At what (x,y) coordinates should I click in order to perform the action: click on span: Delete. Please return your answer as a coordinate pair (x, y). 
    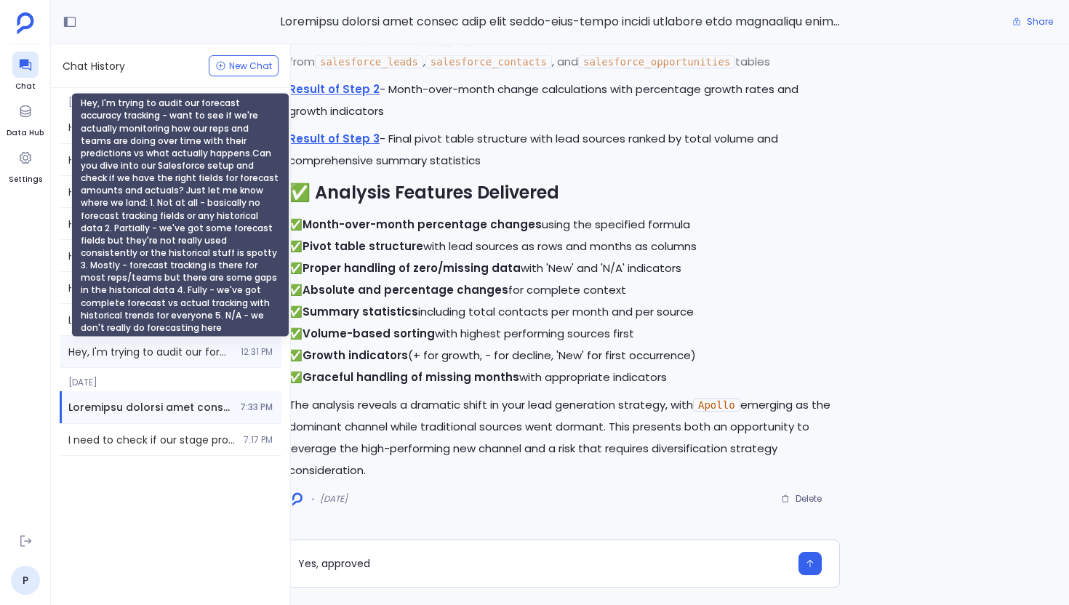
    Looking at the image, I should click on (809, 499).